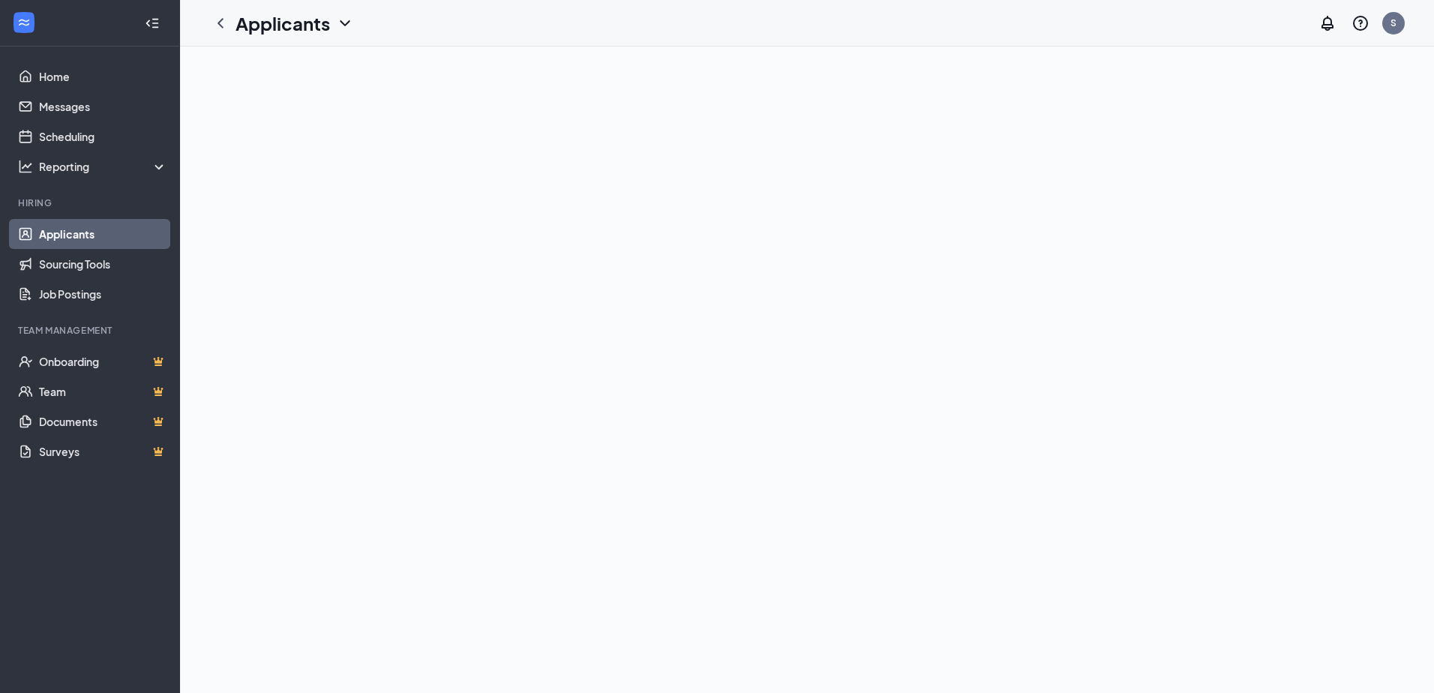  I want to click on svg: Analysis, so click(25, 166).